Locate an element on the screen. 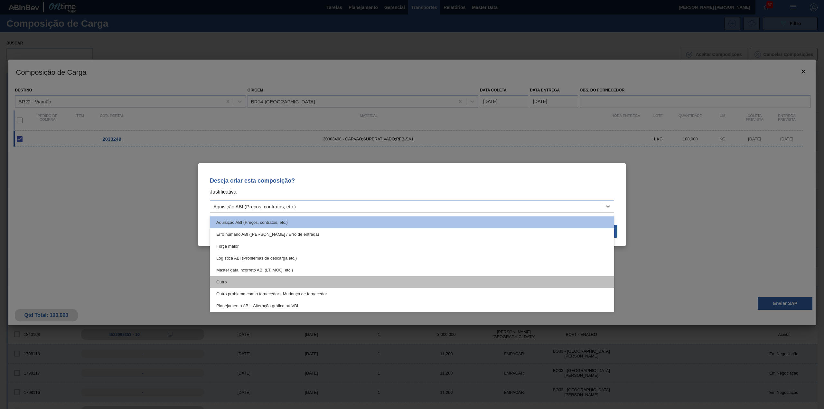  p: Deseja criar esta composição? is located at coordinates (412, 181).